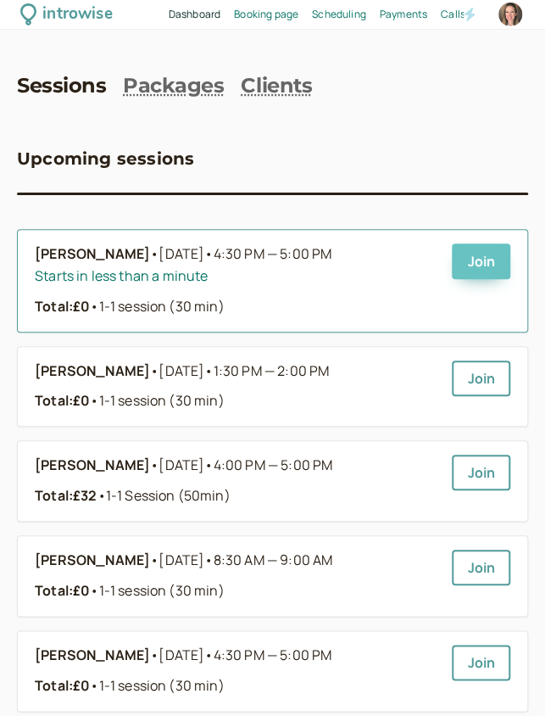  I want to click on h3: Upcoming sessions, so click(105, 159).